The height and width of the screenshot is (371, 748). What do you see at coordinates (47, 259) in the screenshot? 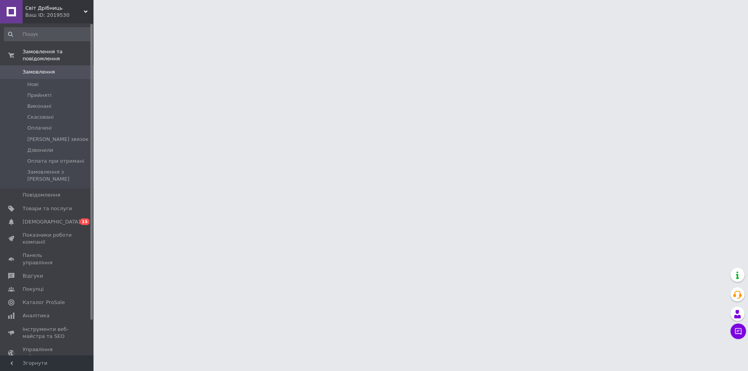
I see `span: Панель управління` at bounding box center [47, 259].